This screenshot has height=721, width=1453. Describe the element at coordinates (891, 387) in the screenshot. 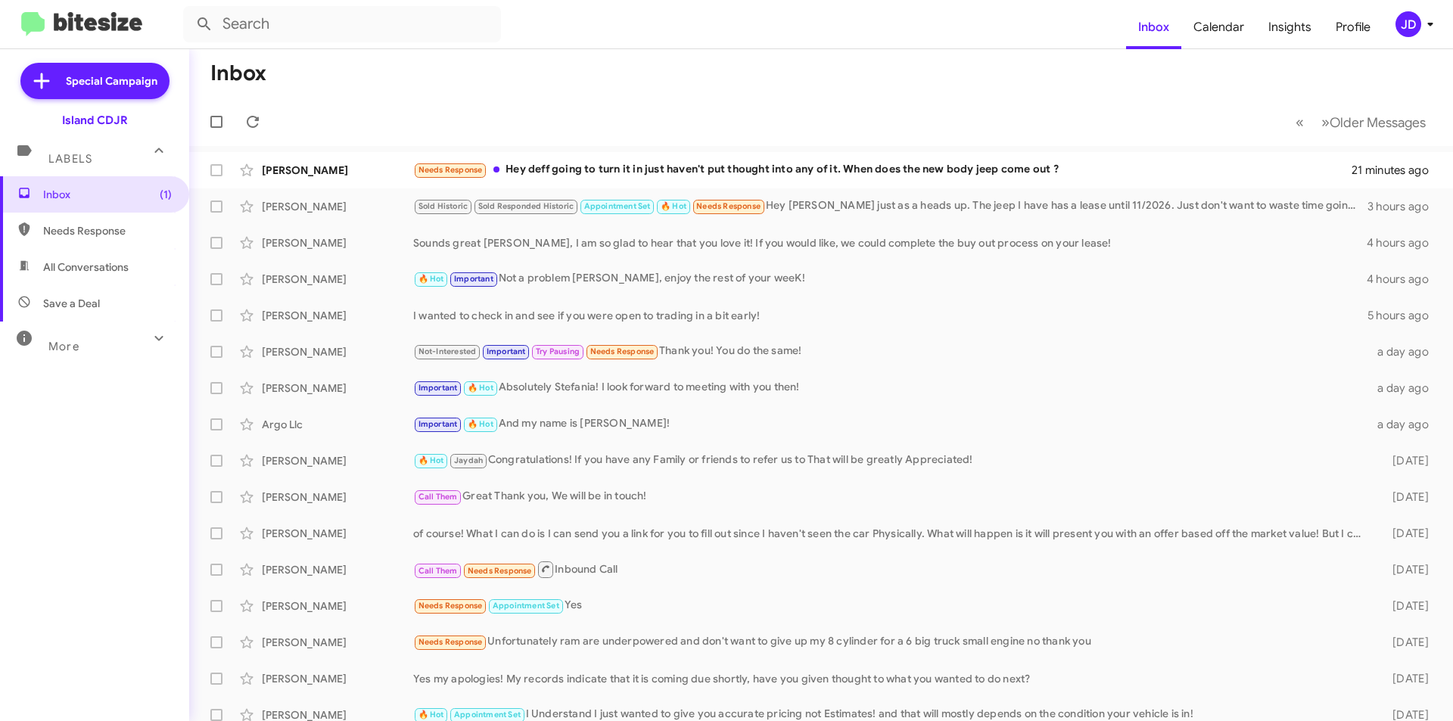

I see `div: Absolutely Stefania! I look forward to meeting with you then!` at that location.